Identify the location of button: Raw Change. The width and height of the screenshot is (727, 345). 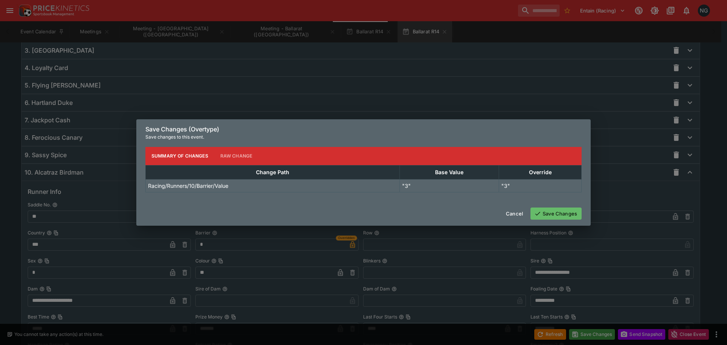
(236, 156).